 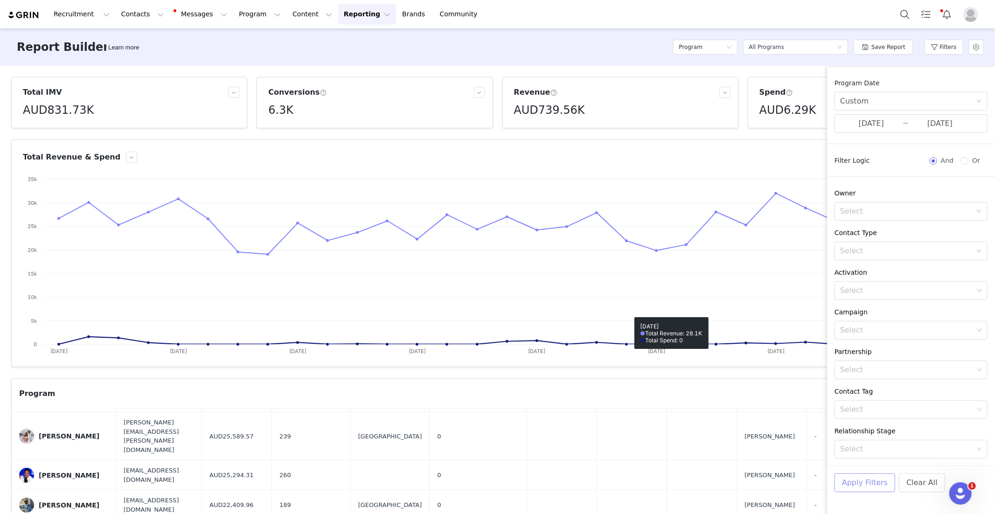 I want to click on a: Tasks, so click(x=926, y=14).